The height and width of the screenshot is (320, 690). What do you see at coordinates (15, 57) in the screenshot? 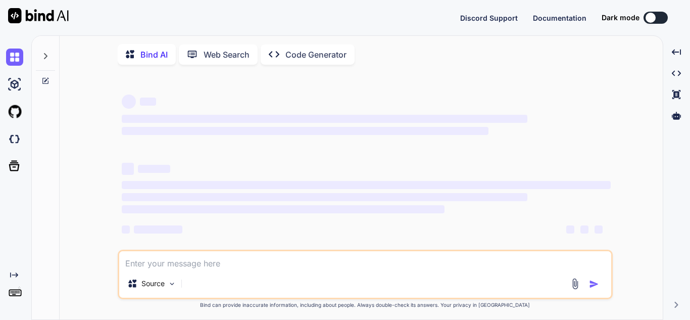
I see `img: chat` at bounding box center [15, 57].